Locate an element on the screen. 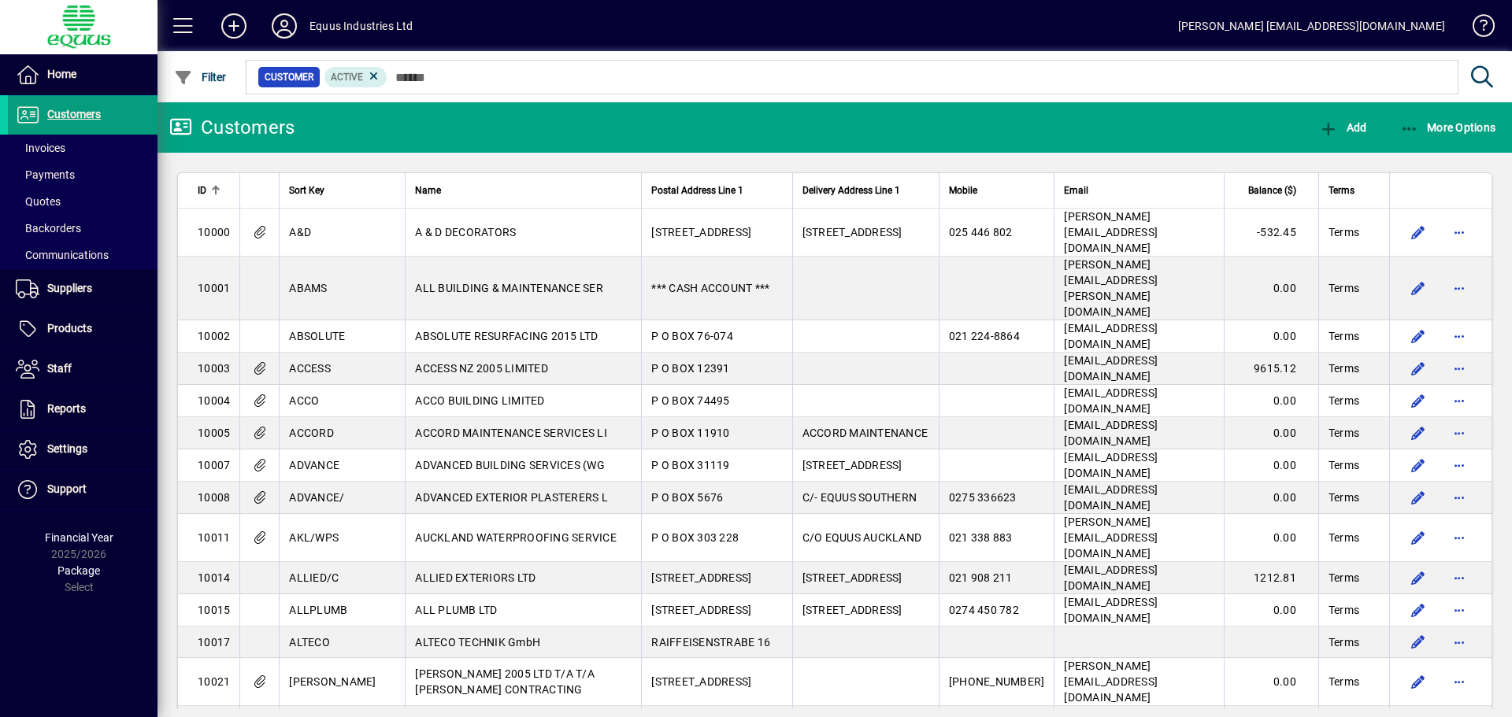 This screenshot has height=717, width=1512. span: 10021 is located at coordinates (213, 682).